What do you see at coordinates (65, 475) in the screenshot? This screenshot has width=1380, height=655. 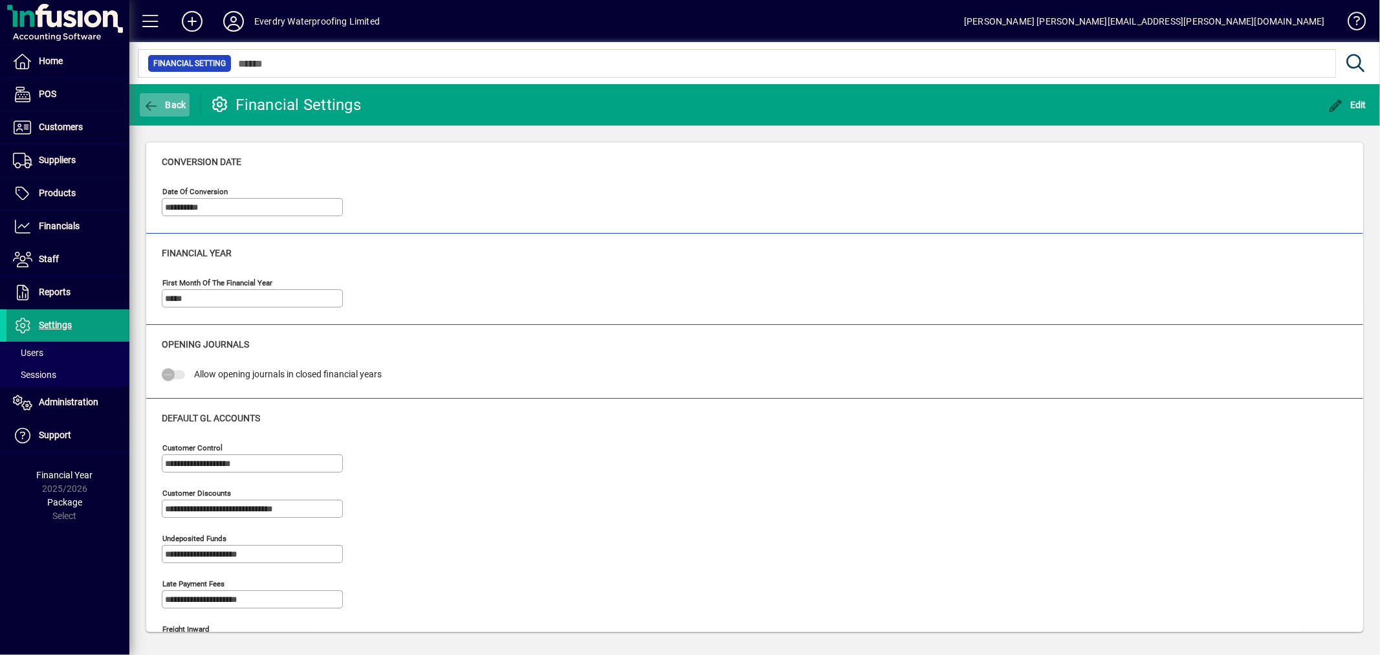 I see `span: Financial Year` at bounding box center [65, 475].